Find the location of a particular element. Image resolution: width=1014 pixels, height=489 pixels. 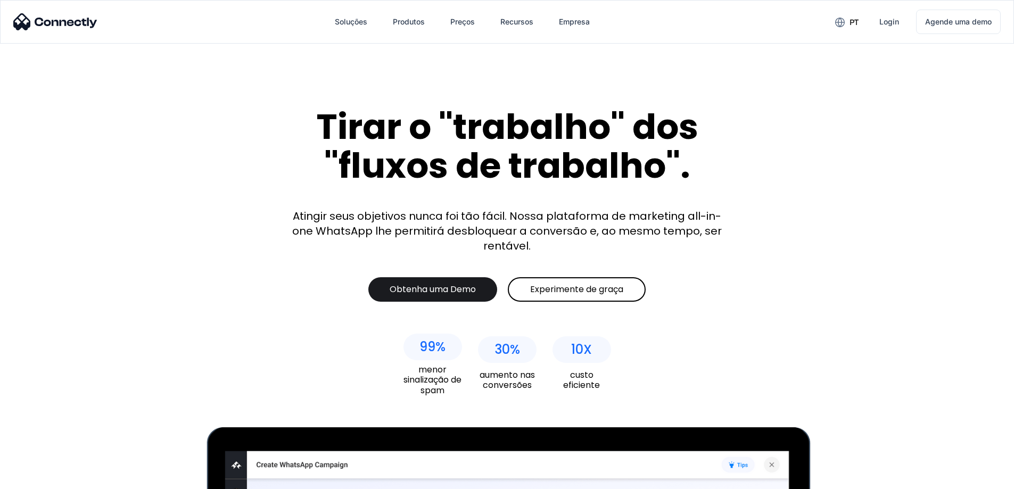

a: Obtenha uma Demo is located at coordinates (433, 290).